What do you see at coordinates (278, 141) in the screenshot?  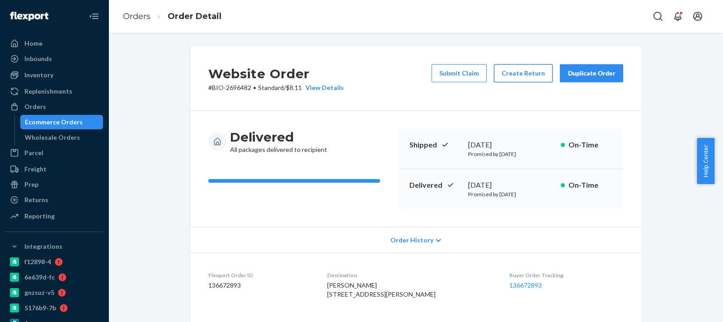 I see `div: All packages delivered to recipient` at bounding box center [278, 141].